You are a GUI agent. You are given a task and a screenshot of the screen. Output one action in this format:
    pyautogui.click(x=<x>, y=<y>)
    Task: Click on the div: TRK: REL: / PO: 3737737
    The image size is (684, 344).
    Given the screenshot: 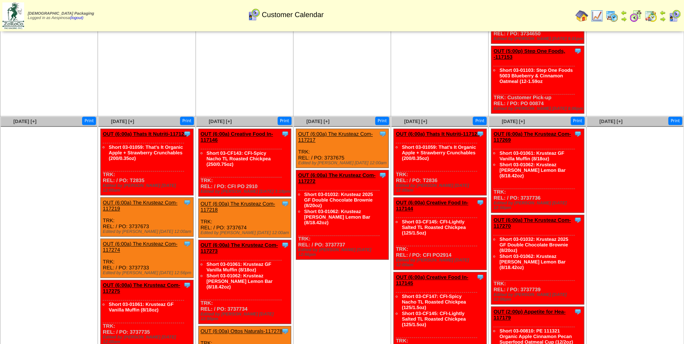 What is the action you would take?
    pyautogui.click(x=342, y=215)
    